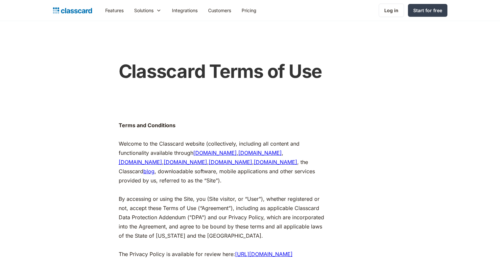 Image resolution: width=500 pixels, height=260 pixels. I want to click on a: Pricing, so click(249, 10).